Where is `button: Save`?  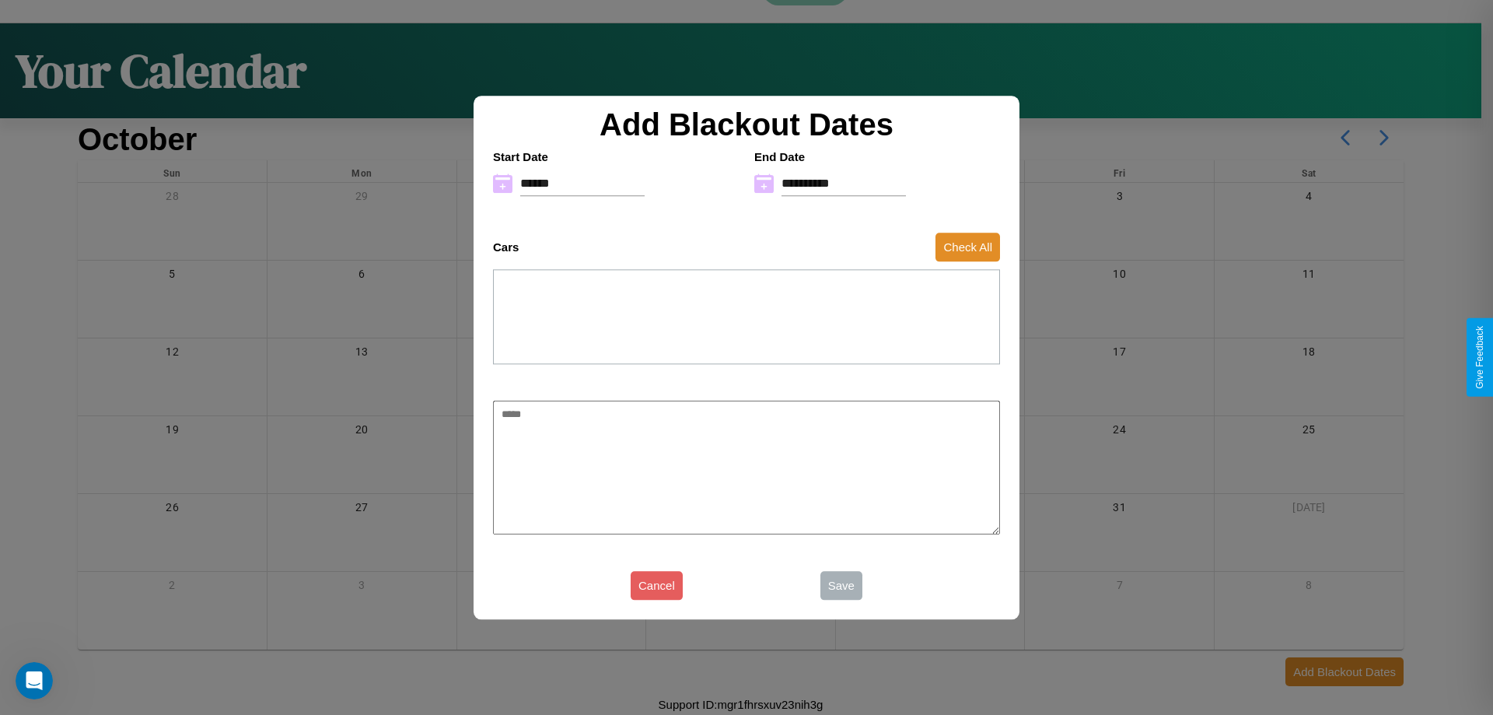 button: Save is located at coordinates (841, 585).